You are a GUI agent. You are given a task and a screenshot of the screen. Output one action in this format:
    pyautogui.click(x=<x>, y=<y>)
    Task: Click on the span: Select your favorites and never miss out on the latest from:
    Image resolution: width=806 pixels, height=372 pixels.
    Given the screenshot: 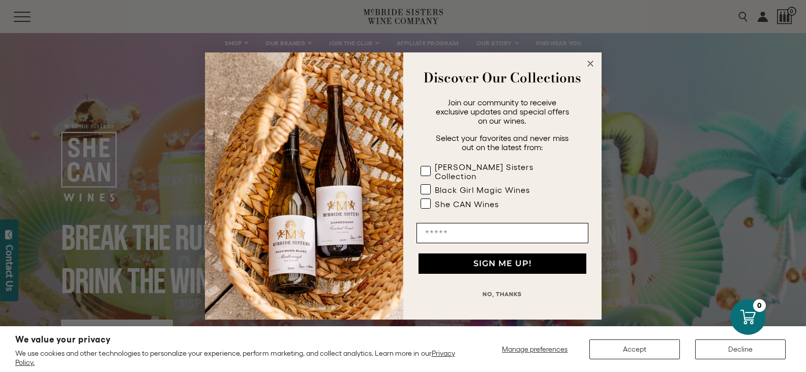 What is the action you would take?
    pyautogui.click(x=502, y=142)
    